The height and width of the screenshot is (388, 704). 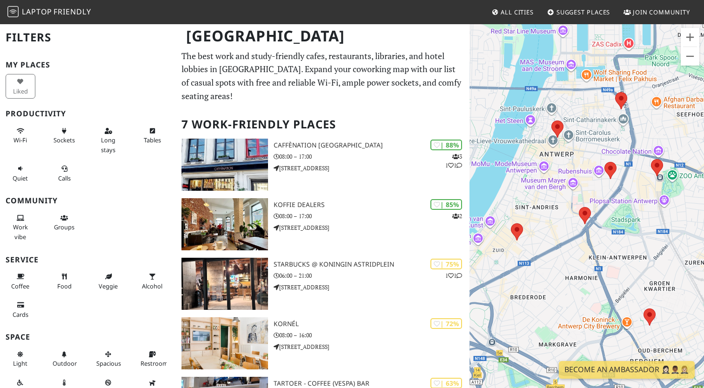 I want to click on button: Groups, so click(x=65, y=223).